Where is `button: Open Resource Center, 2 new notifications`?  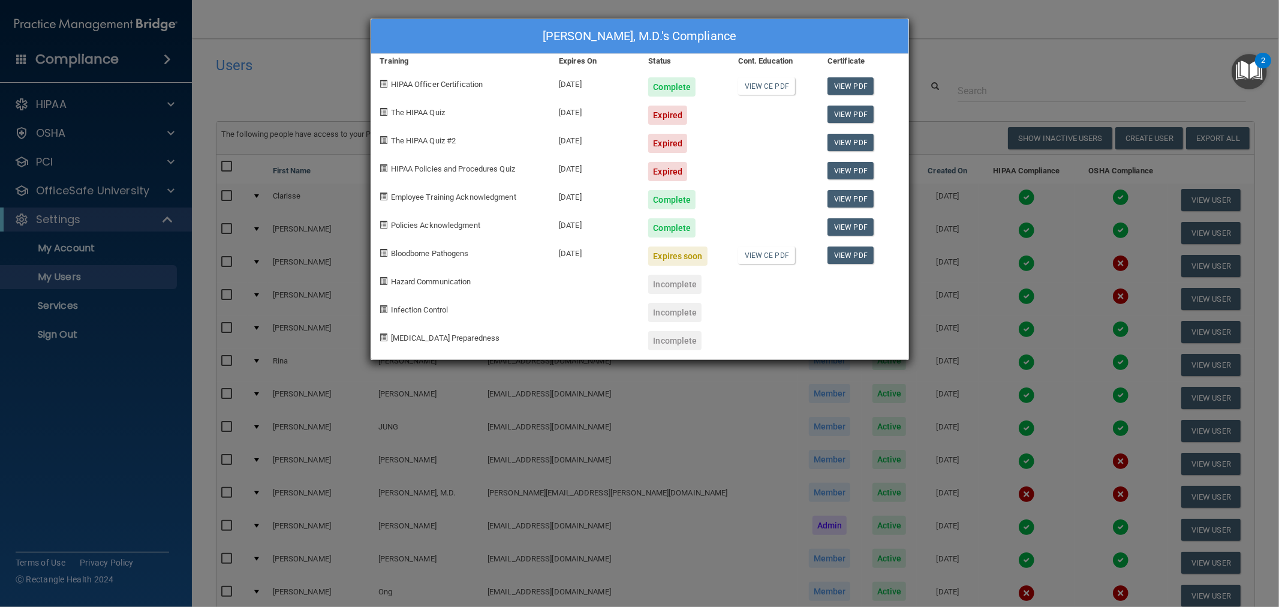
button: Open Resource Center, 2 new notifications is located at coordinates (1249, 71).